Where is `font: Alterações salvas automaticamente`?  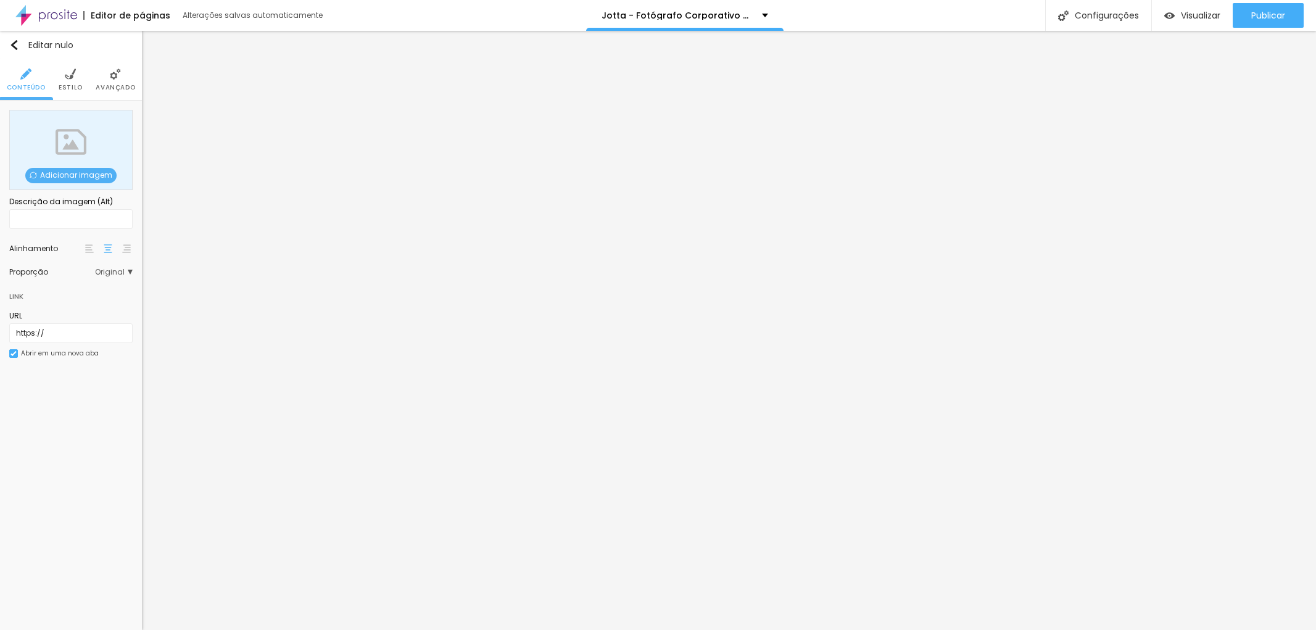 font: Alterações salvas automaticamente is located at coordinates (252, 15).